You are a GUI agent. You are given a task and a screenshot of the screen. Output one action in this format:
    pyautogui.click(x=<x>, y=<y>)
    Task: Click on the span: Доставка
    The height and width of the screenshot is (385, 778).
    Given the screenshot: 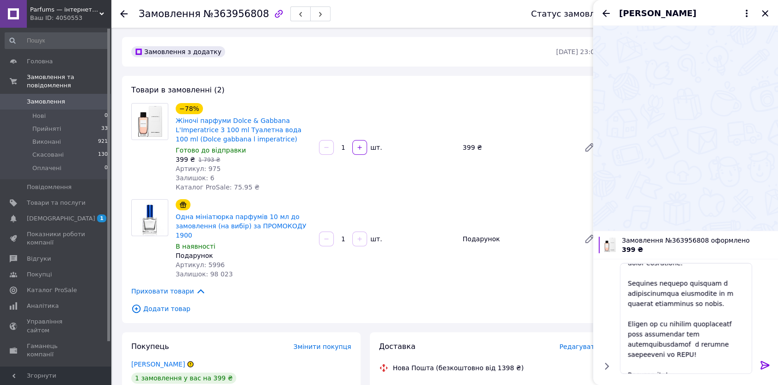 What is the action you would take?
    pyautogui.click(x=397, y=346)
    